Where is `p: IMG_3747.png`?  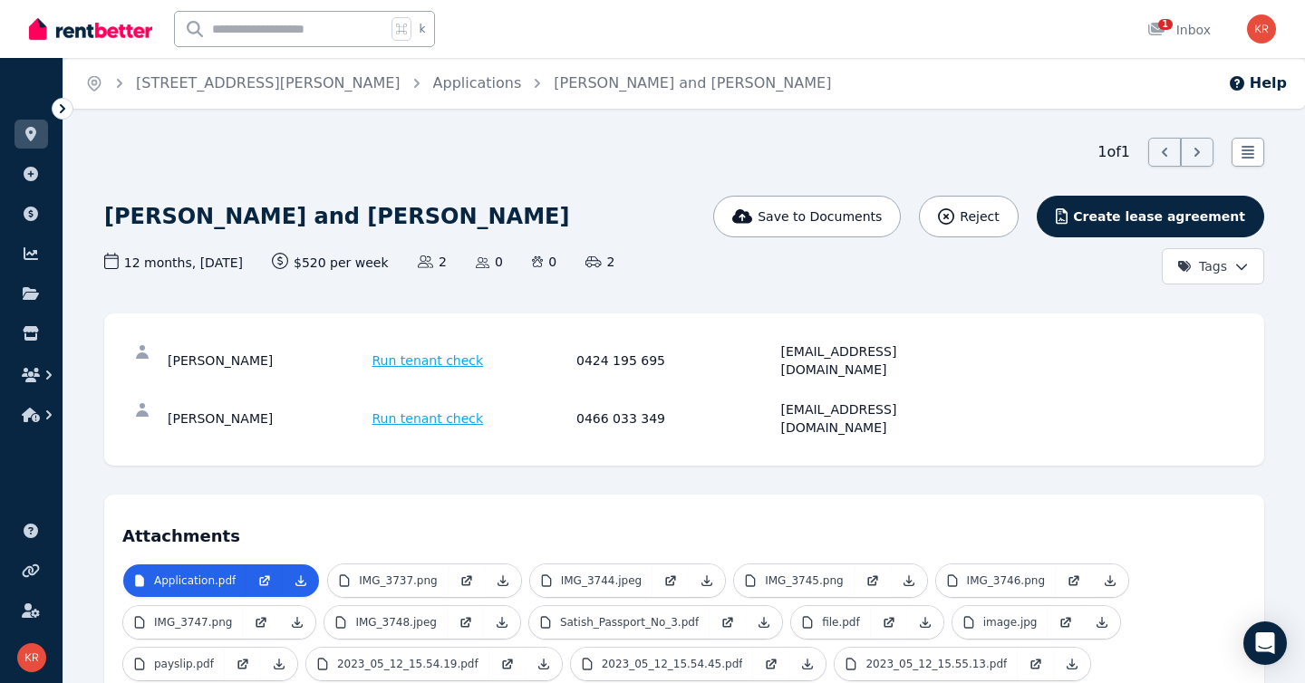
p: IMG_3747.png is located at coordinates (193, 622).